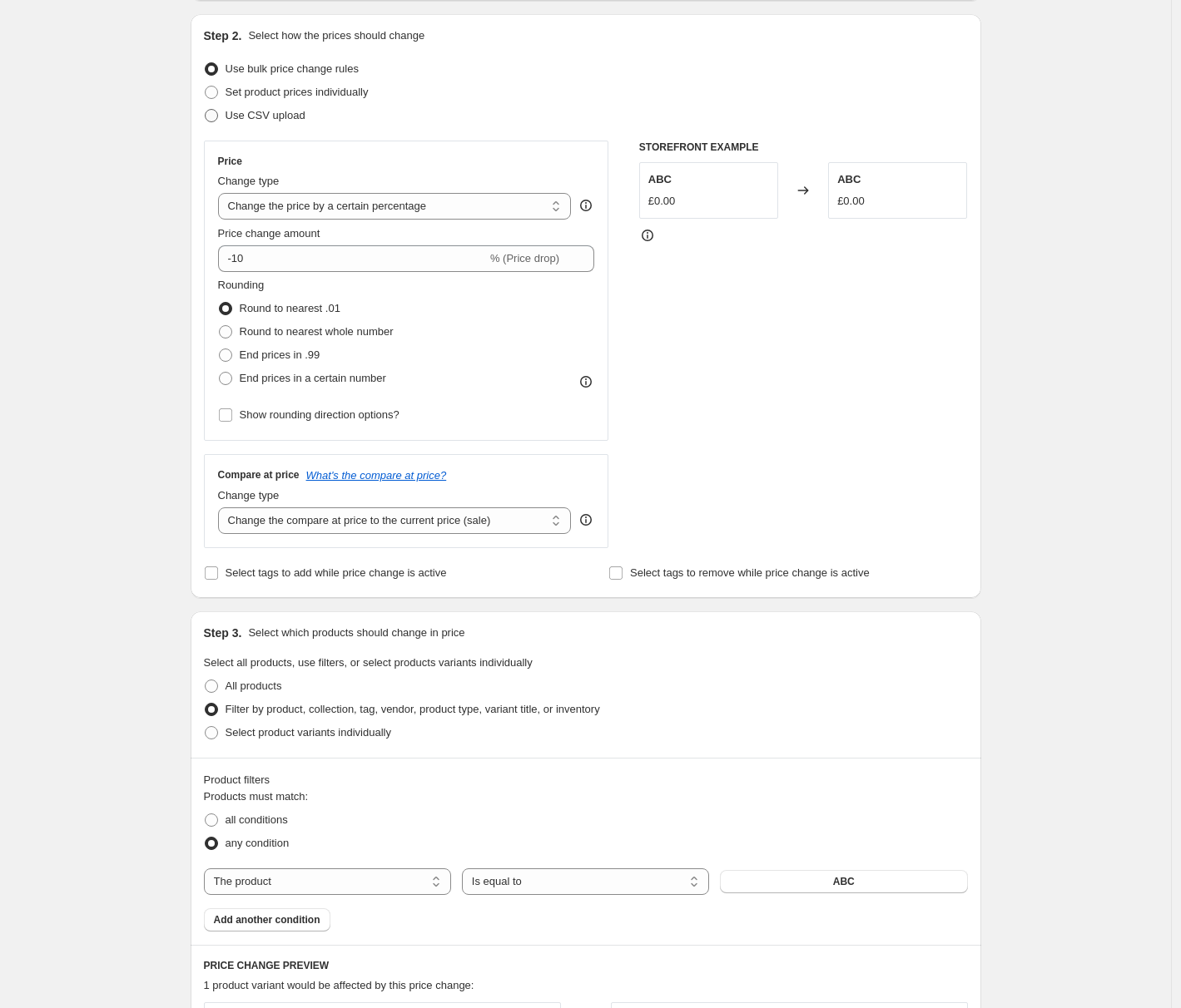  What do you see at coordinates (586, 966) in the screenshot?
I see `h6: PRICE CHANGE PREVIEW` at bounding box center [586, 966].